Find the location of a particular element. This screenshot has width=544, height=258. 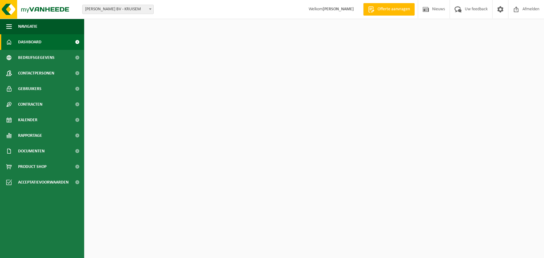

a: Offerte aanvragen is located at coordinates (389, 9).